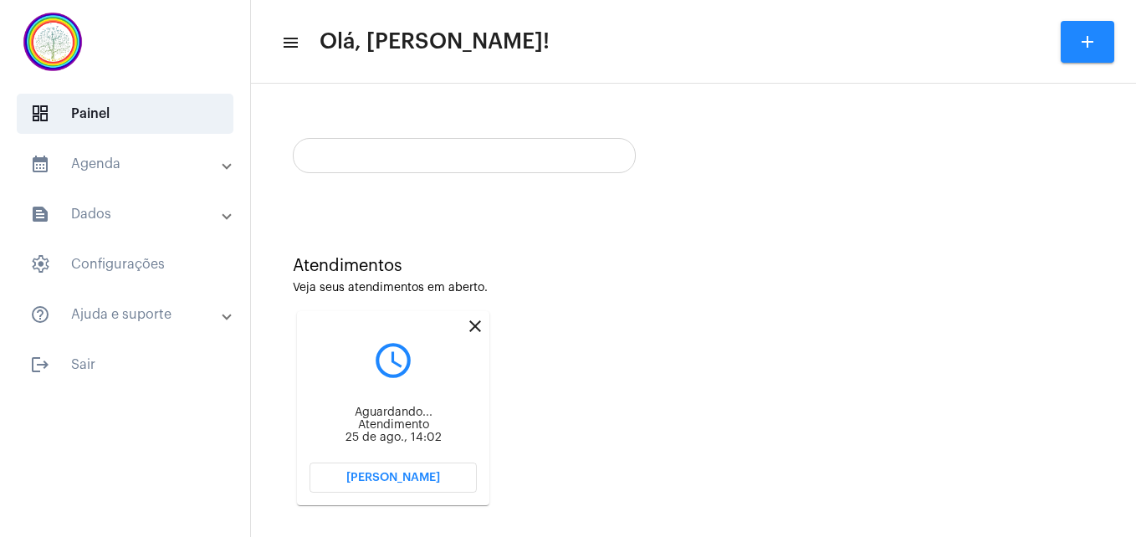 The image size is (1136, 537). I want to click on div: Veja seus atendimentos em aberto., so click(694, 288).